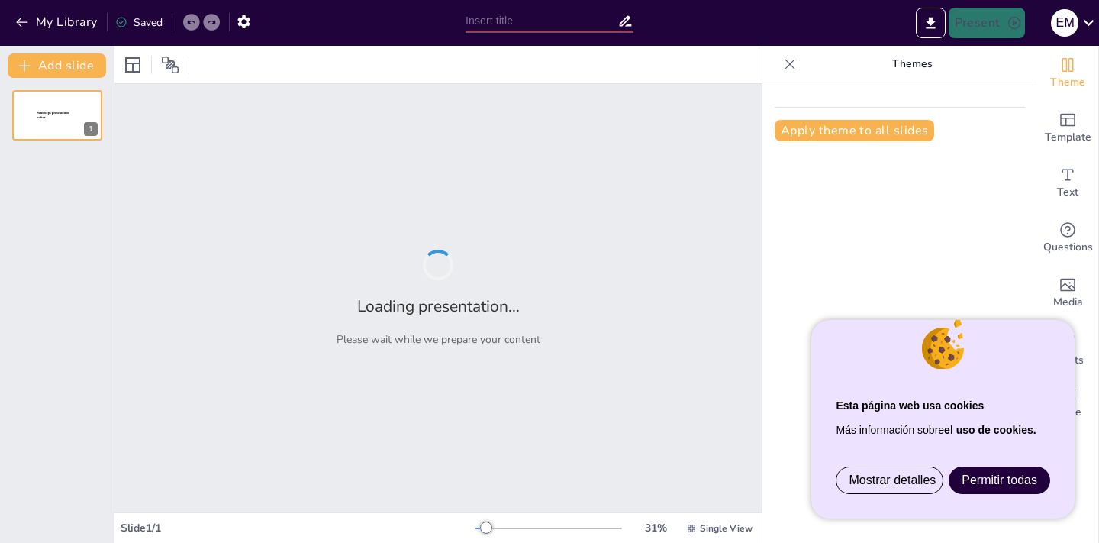  Describe the element at coordinates (987, 23) in the screenshot. I see `button: Present` at that location.